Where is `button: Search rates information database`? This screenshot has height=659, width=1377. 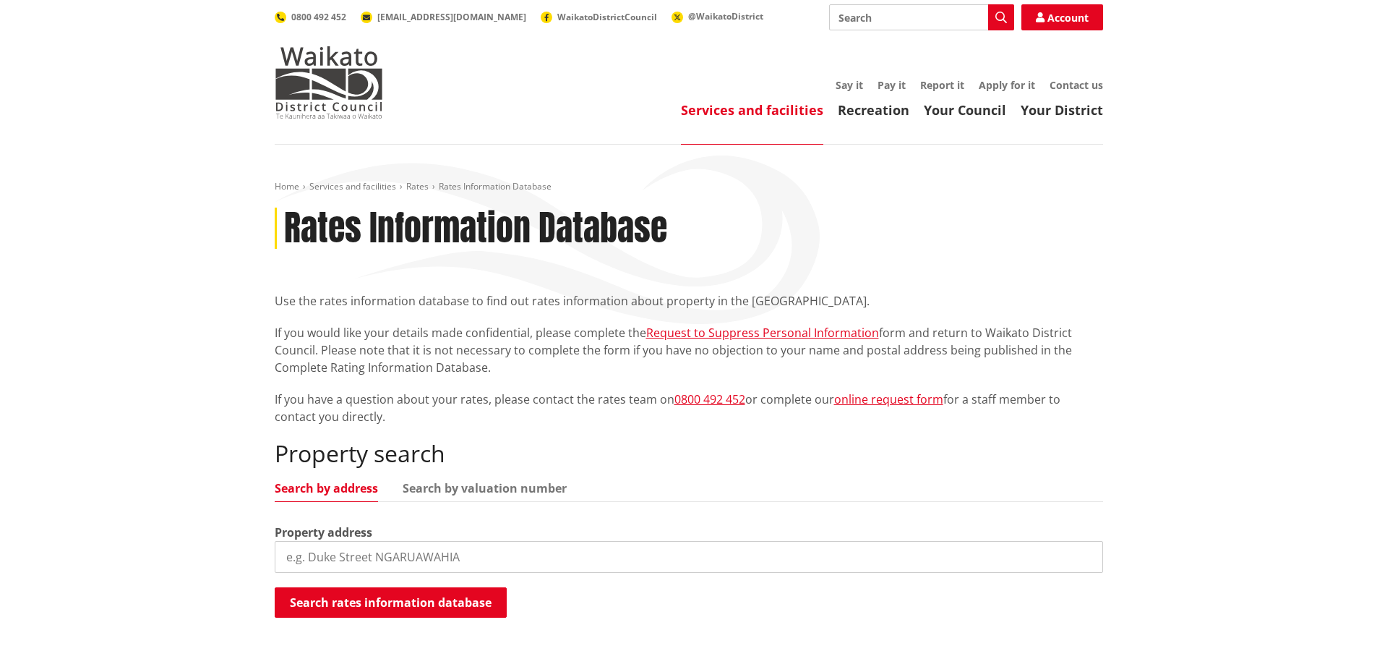
button: Search rates information database is located at coordinates (390, 602).